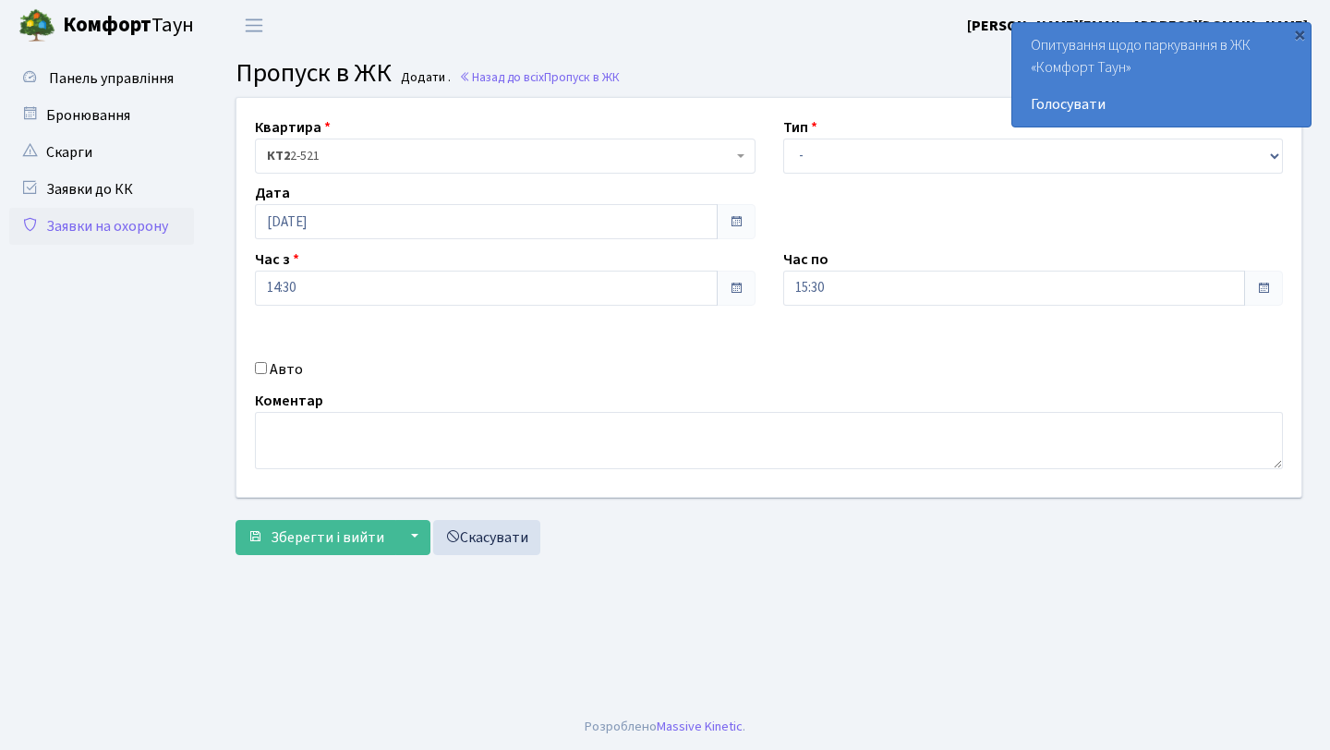 This screenshot has width=1330, height=750. Describe the element at coordinates (487, 537) in the screenshot. I see `a: Скасувати` at that location.